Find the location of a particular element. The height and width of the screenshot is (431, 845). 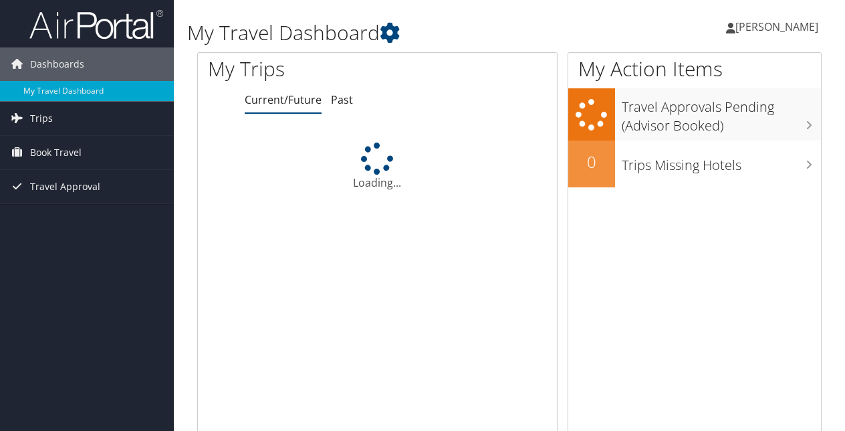

span: Trips is located at coordinates (41, 118).